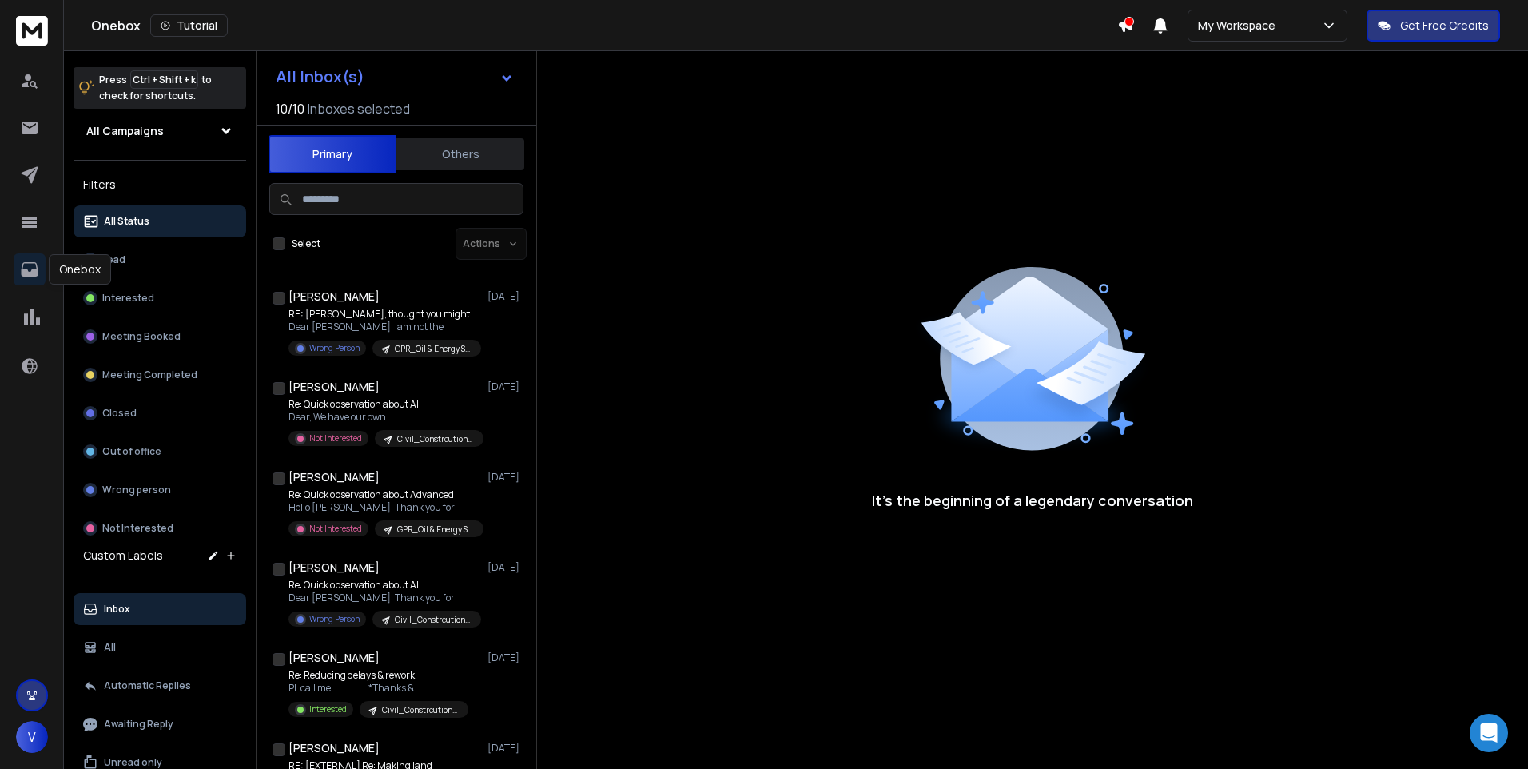 This screenshot has width=1528, height=769. What do you see at coordinates (119, 413) in the screenshot?
I see `p: Closed` at bounding box center [119, 413].